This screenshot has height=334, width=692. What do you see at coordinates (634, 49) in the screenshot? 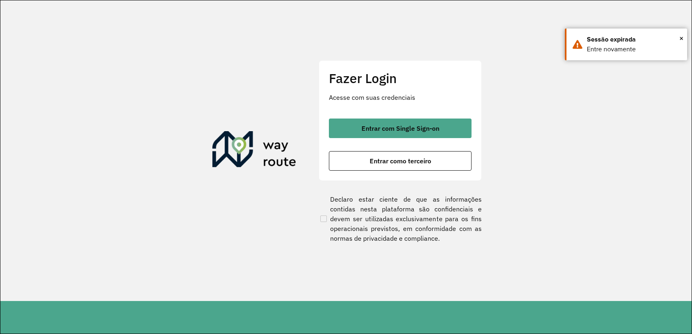
I see `div: Entre novamente` at bounding box center [634, 49].